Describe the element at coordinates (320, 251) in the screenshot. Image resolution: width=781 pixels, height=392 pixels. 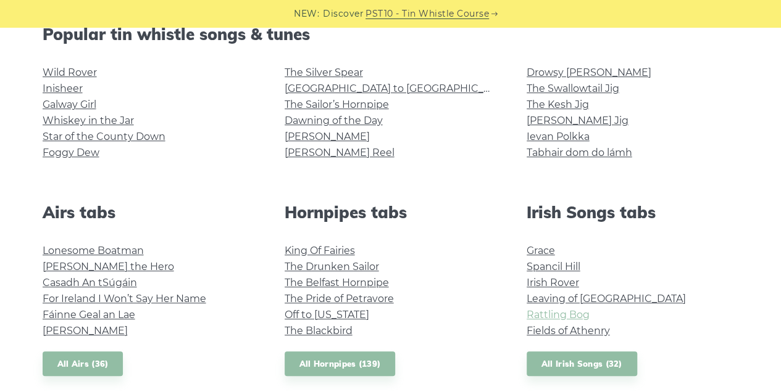
I see `a: King Of Fairies` at that location.